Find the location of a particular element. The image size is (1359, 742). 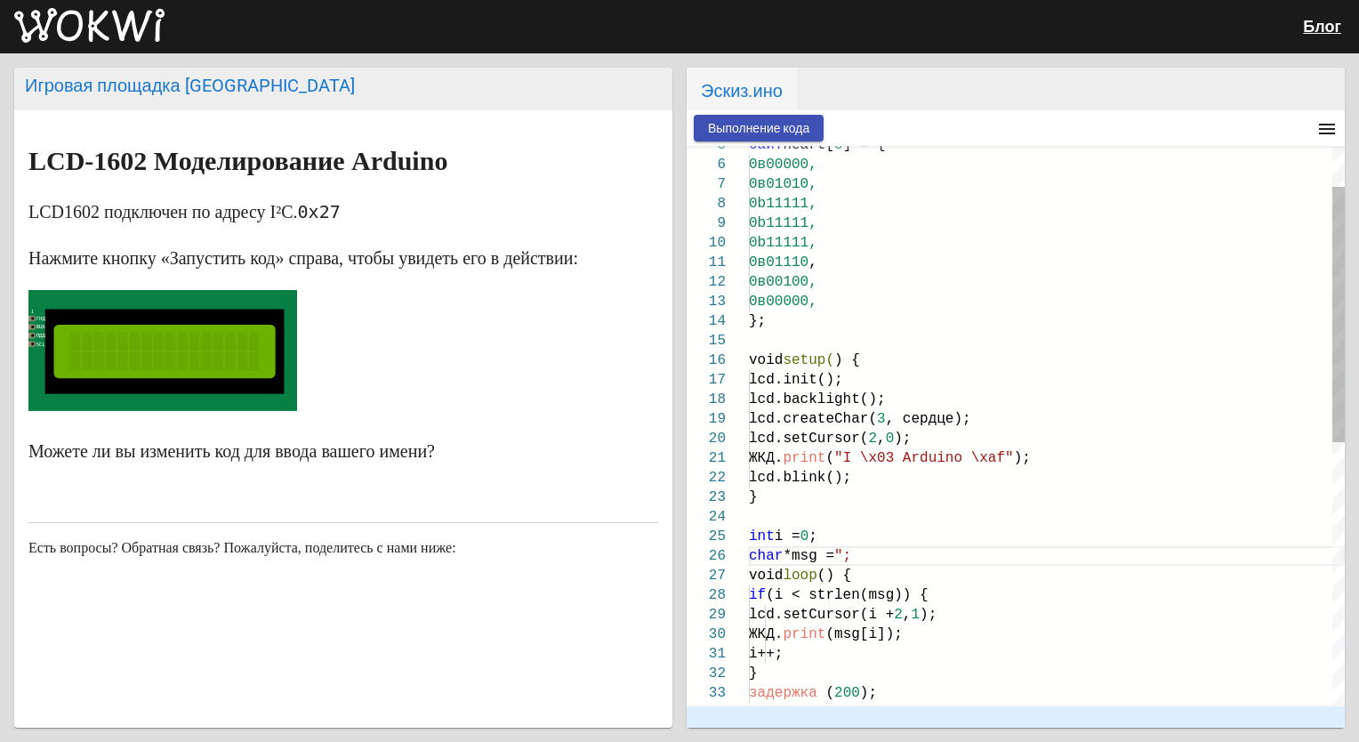

span: *msg = is located at coordinates (809, 556).